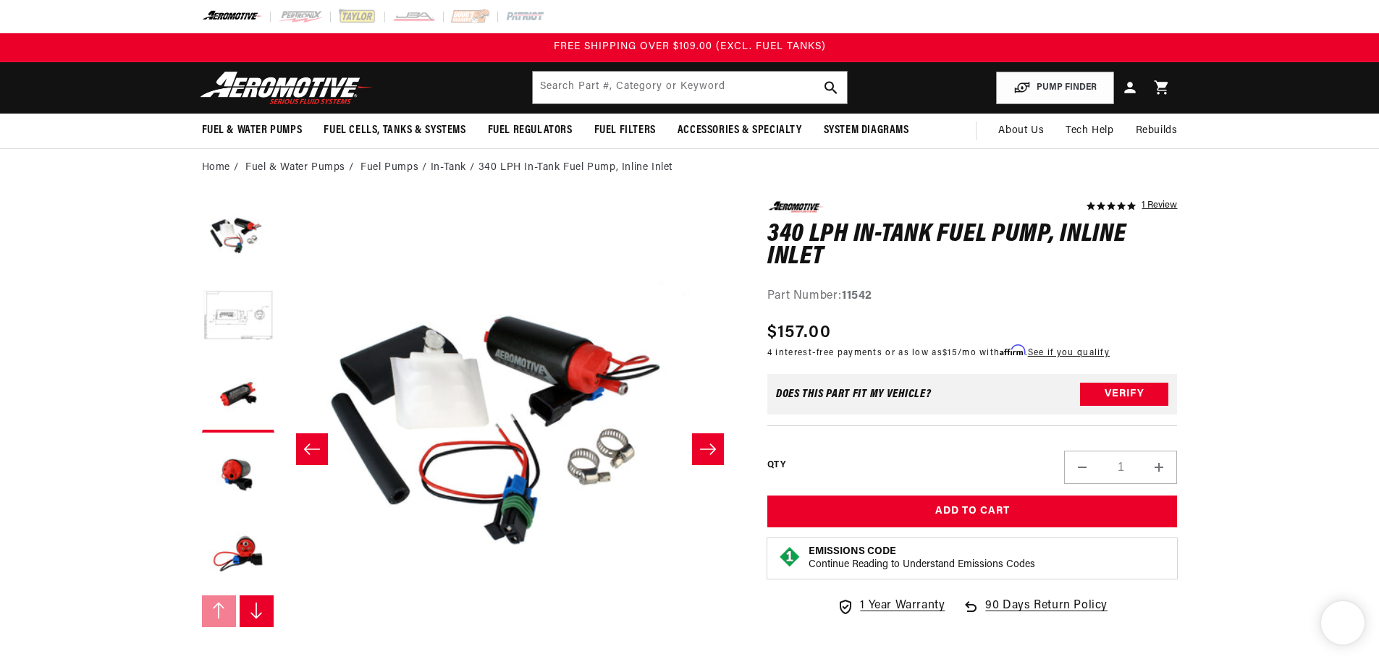  What do you see at coordinates (1046, 614) in the screenshot?
I see `span: 90 Days Return Policy` at bounding box center [1046, 614].